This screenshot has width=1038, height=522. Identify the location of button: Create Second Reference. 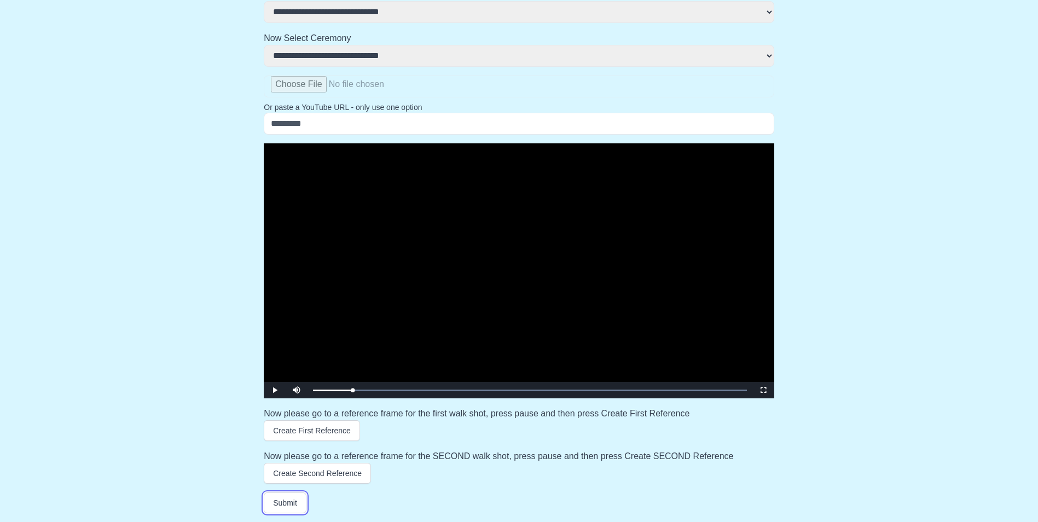
(317, 473).